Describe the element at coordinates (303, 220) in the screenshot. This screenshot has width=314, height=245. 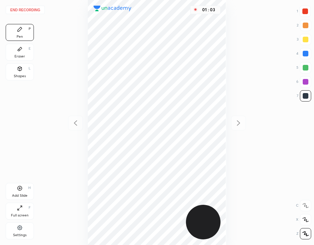
I see `div: X` at that location.